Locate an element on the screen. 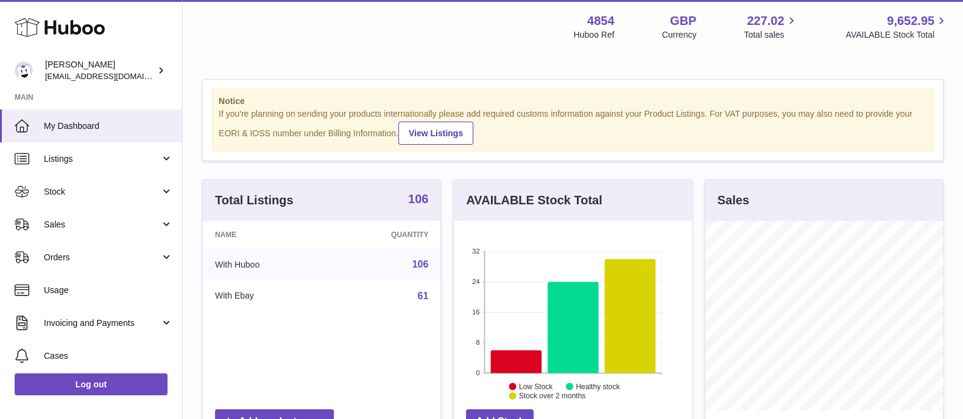 This screenshot has height=419, width=963. span: Usage is located at coordinates (108, 290).